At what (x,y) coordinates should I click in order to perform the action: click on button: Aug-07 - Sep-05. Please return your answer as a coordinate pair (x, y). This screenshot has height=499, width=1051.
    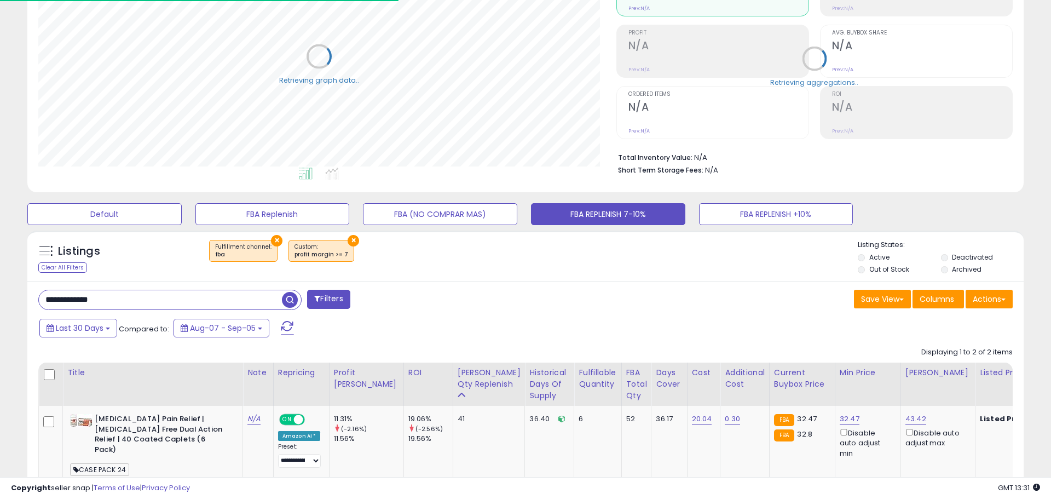
    Looking at the image, I should click on (221, 328).